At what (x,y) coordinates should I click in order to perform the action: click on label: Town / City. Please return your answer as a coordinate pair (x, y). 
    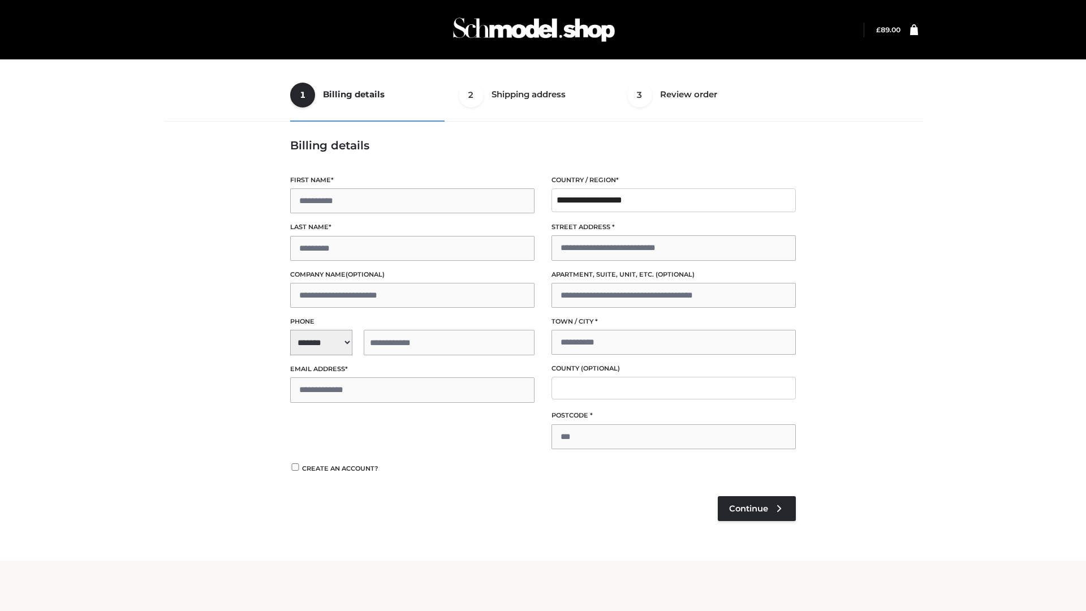
    Looking at the image, I should click on (673, 321).